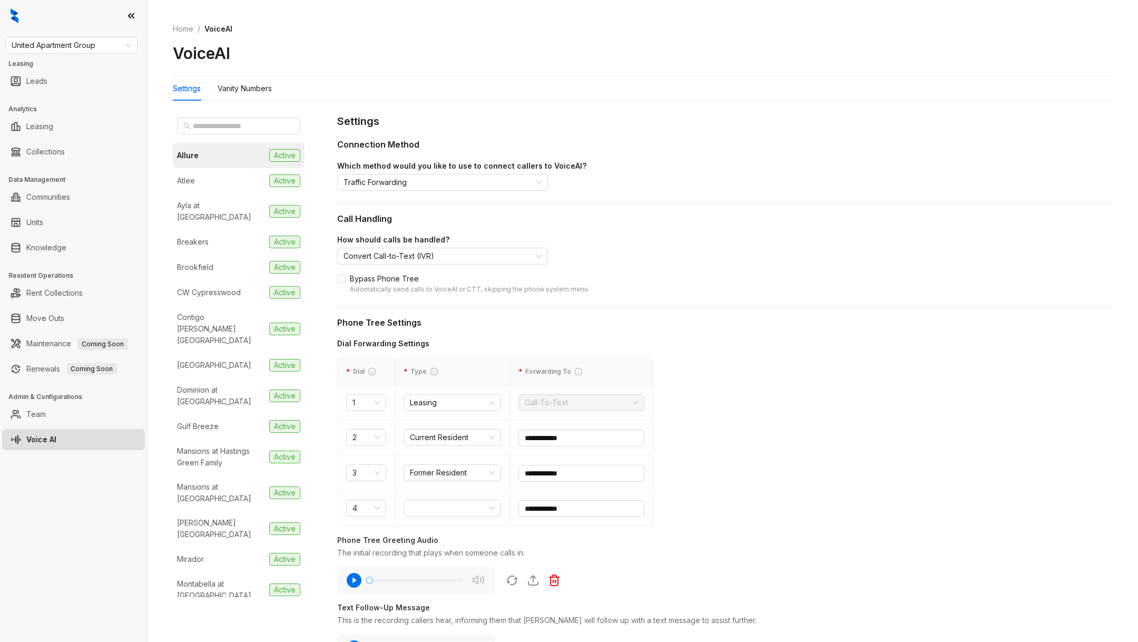 This screenshot has height=642, width=1138. What do you see at coordinates (725, 219) in the screenshot?
I see `div: Call Handling` at bounding box center [725, 219].